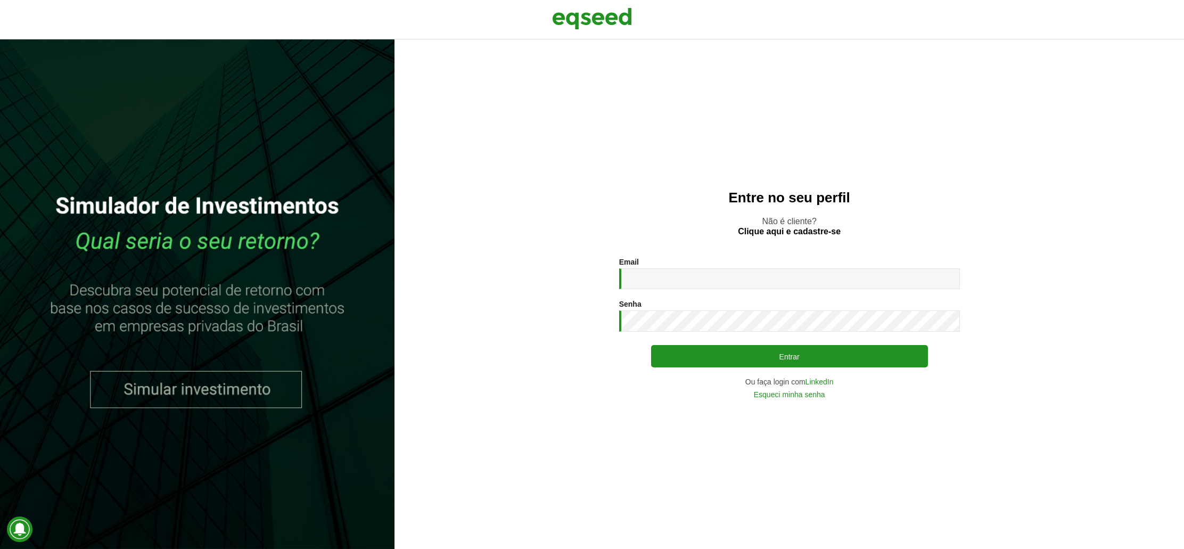  I want to click on p: Não é cliente?, so click(789, 226).